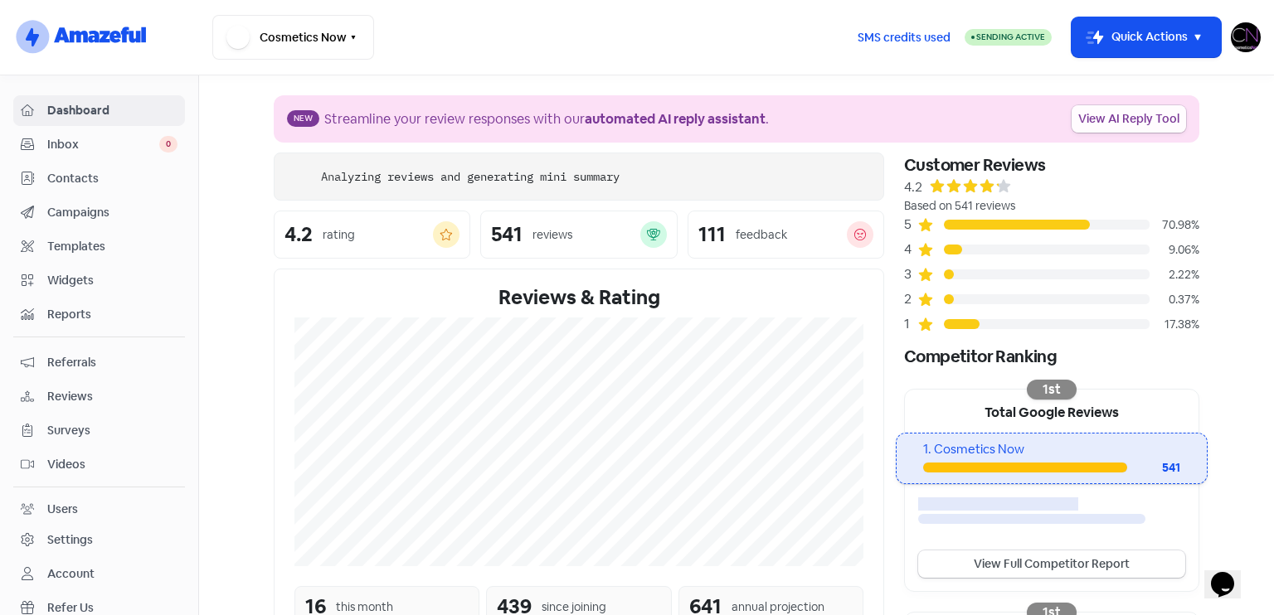 The width and height of the screenshot is (1274, 615). What do you see at coordinates (112, 246) in the screenshot?
I see `span: Templates` at bounding box center [112, 246].